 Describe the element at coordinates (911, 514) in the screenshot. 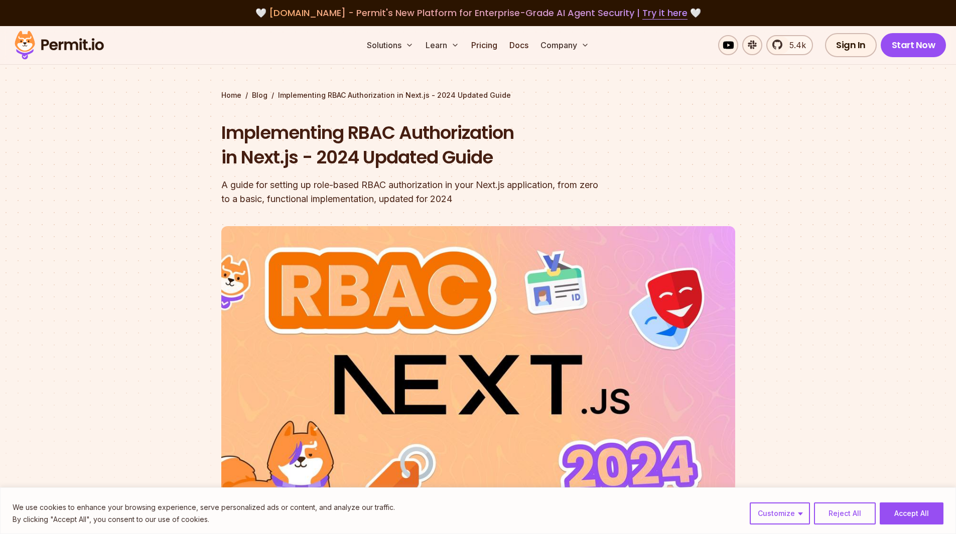

I see `button: Accept All` at that location.